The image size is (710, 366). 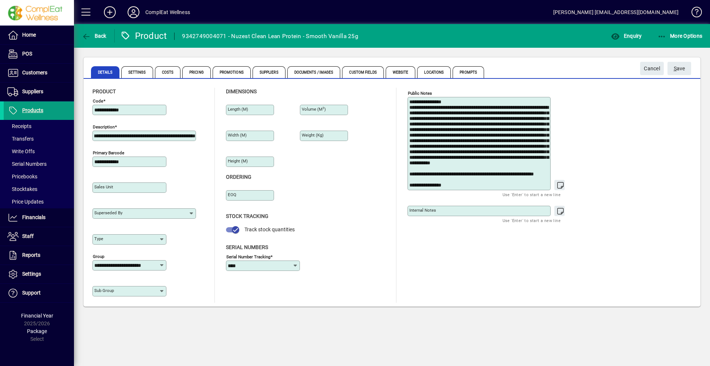 What do you see at coordinates (108, 213) in the screenshot?
I see `mat-label: Superseded by` at bounding box center [108, 213].